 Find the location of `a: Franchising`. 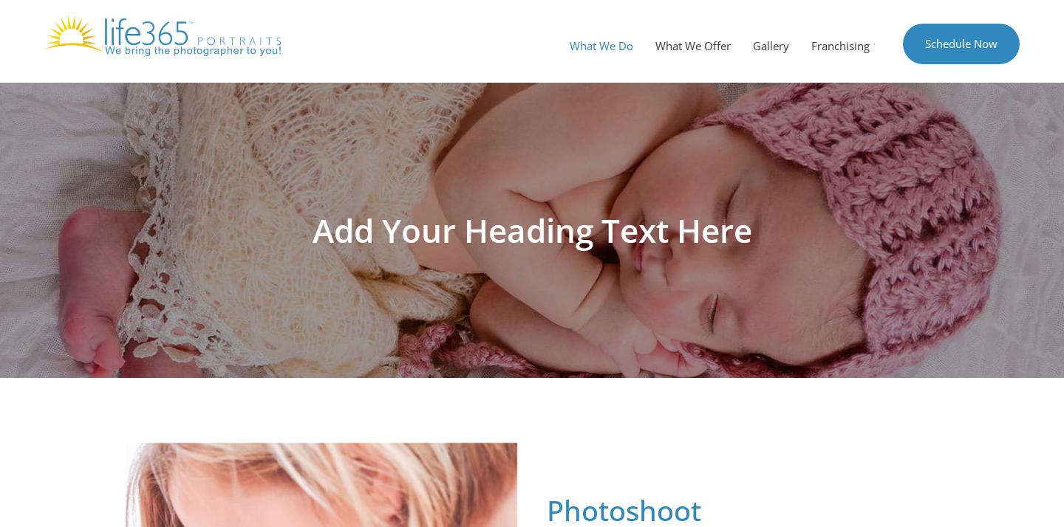

a: Franchising is located at coordinates (840, 46).